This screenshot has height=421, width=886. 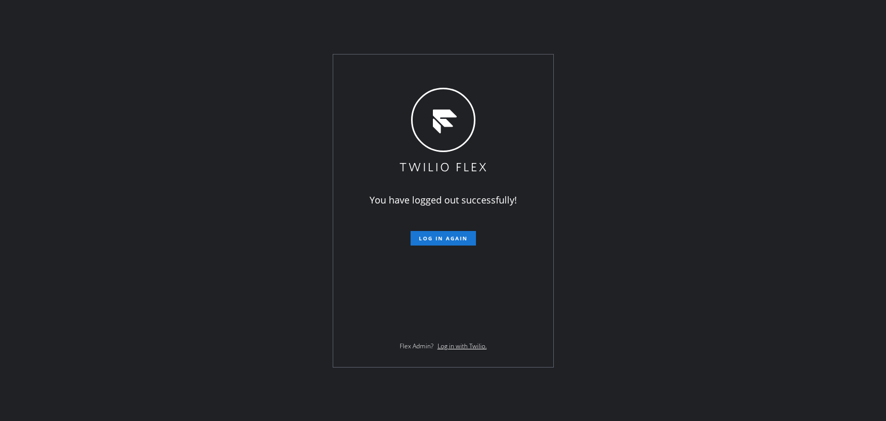 I want to click on a: Log in with Twilio., so click(x=462, y=346).